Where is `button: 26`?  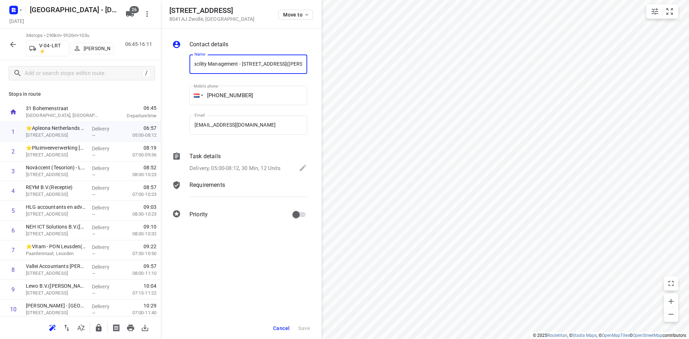 button: 26 is located at coordinates (130, 14).